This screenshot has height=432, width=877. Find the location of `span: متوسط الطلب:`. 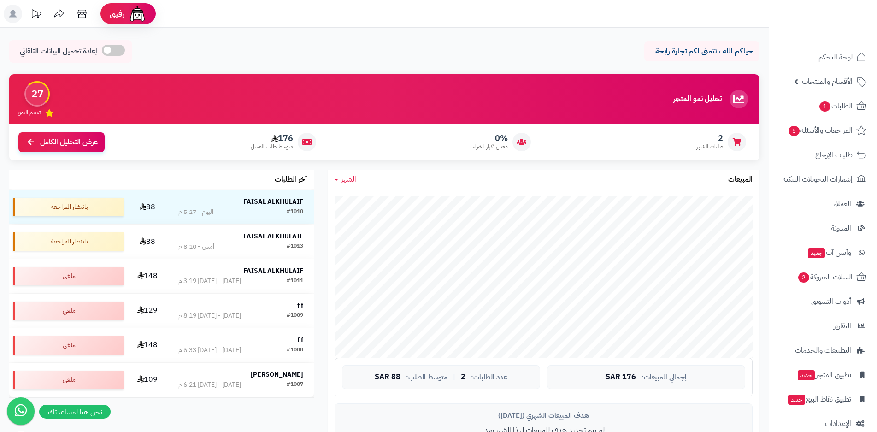

span: متوسط الطلب: is located at coordinates (427, 377).